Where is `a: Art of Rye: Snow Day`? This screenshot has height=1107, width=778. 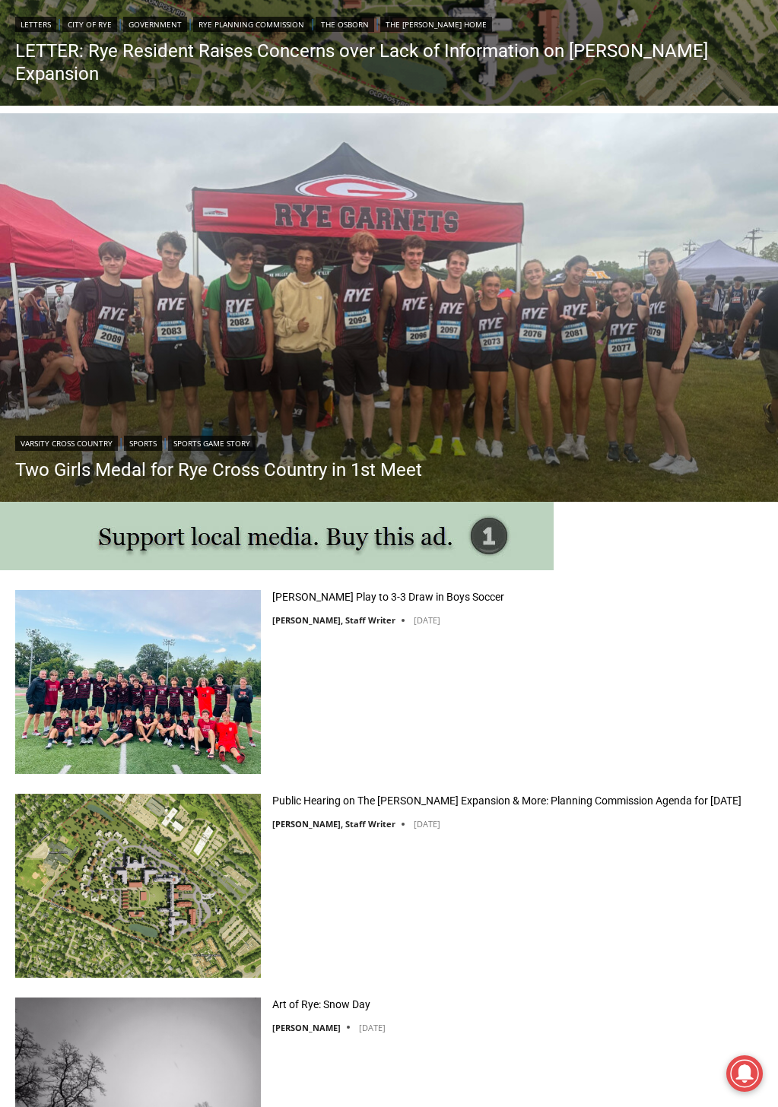 a: Art of Rye: Snow Day is located at coordinates (321, 1005).